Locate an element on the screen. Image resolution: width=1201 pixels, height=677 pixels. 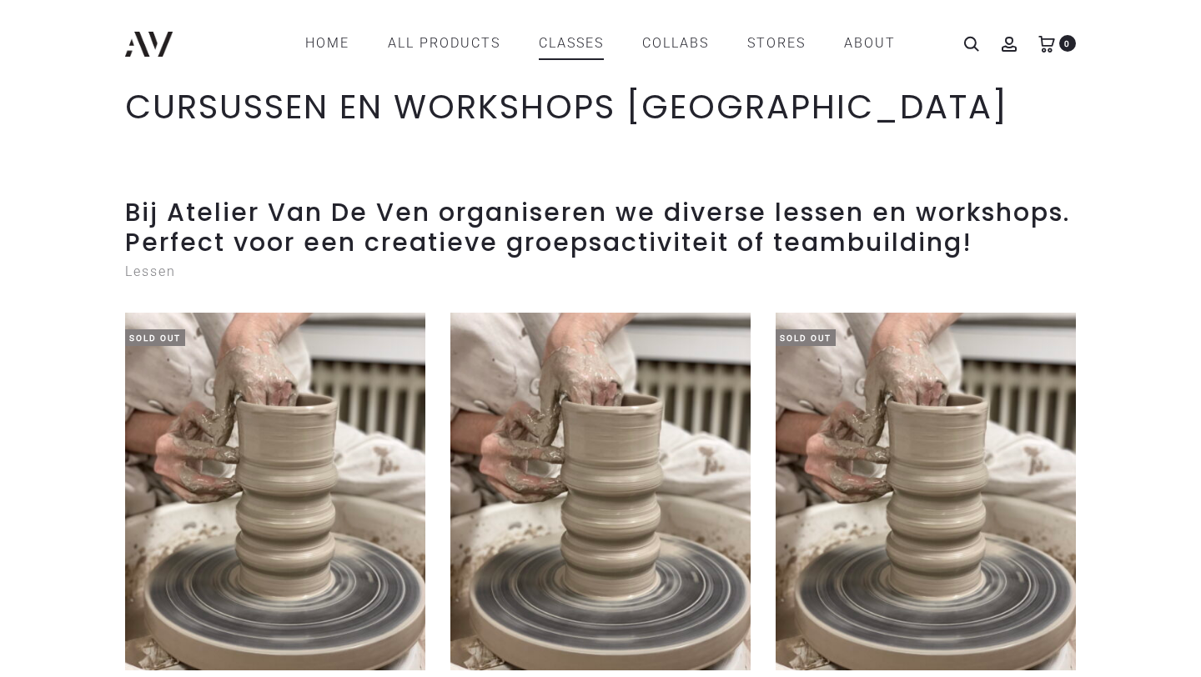
p: Lessen is located at coordinates (601, 272).